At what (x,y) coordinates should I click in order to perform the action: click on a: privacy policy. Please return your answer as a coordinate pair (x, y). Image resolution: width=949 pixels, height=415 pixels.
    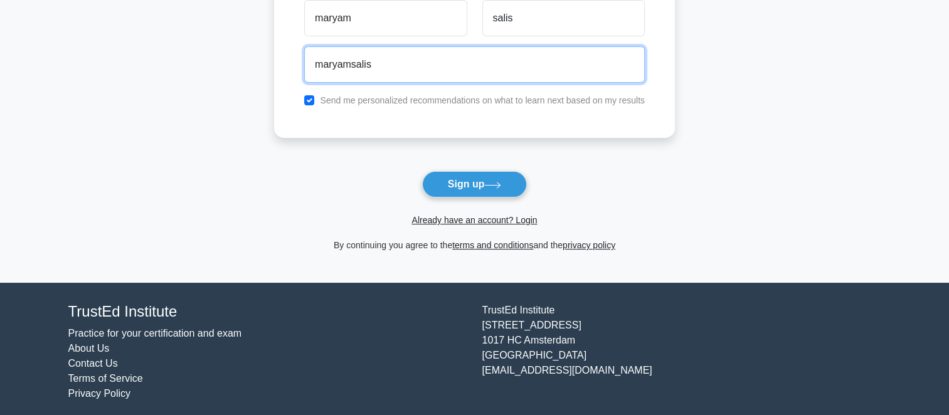
    Looking at the image, I should click on (589, 245).